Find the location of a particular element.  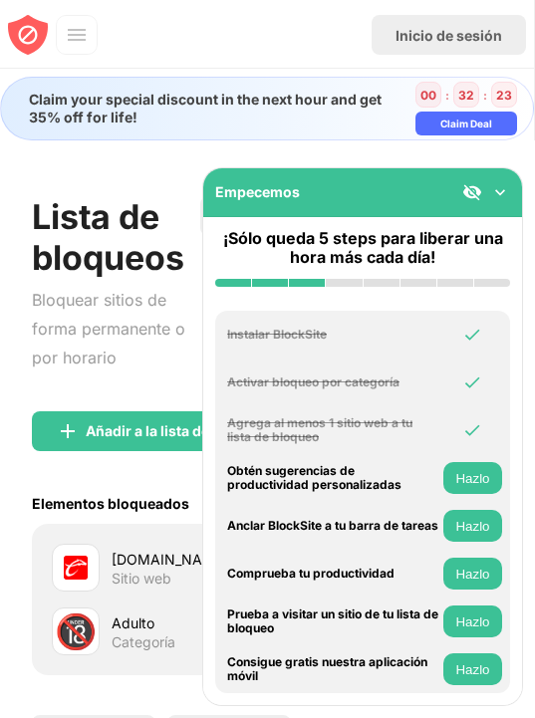

div: Lista de bloqueos is located at coordinates (116, 237).